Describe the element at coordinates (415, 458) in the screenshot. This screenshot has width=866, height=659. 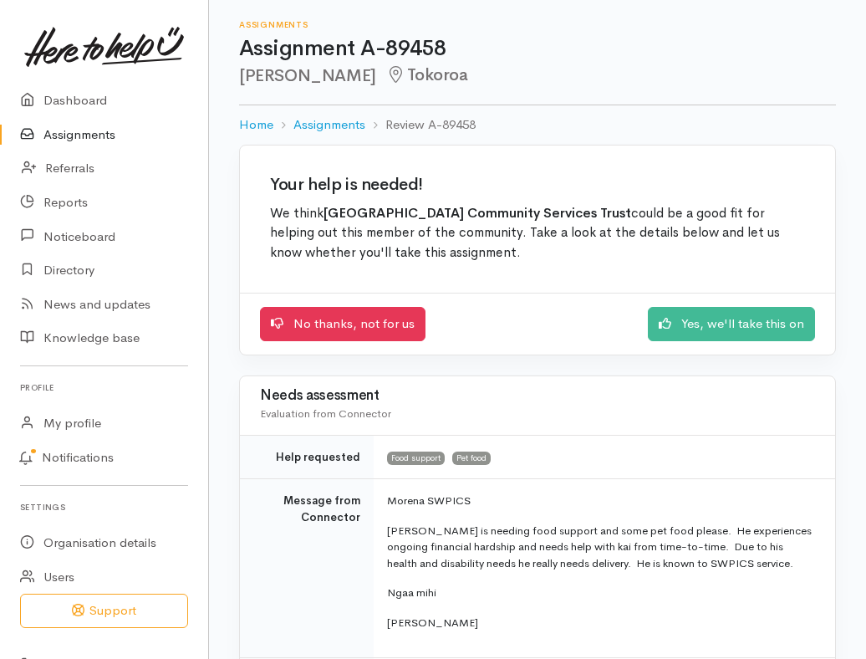
I see `span: Food support` at that location.